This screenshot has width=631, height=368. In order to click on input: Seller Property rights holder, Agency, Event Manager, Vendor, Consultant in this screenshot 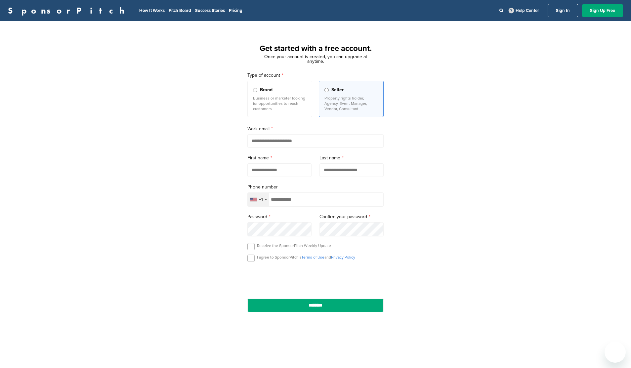, I will do `click(326, 90)`.